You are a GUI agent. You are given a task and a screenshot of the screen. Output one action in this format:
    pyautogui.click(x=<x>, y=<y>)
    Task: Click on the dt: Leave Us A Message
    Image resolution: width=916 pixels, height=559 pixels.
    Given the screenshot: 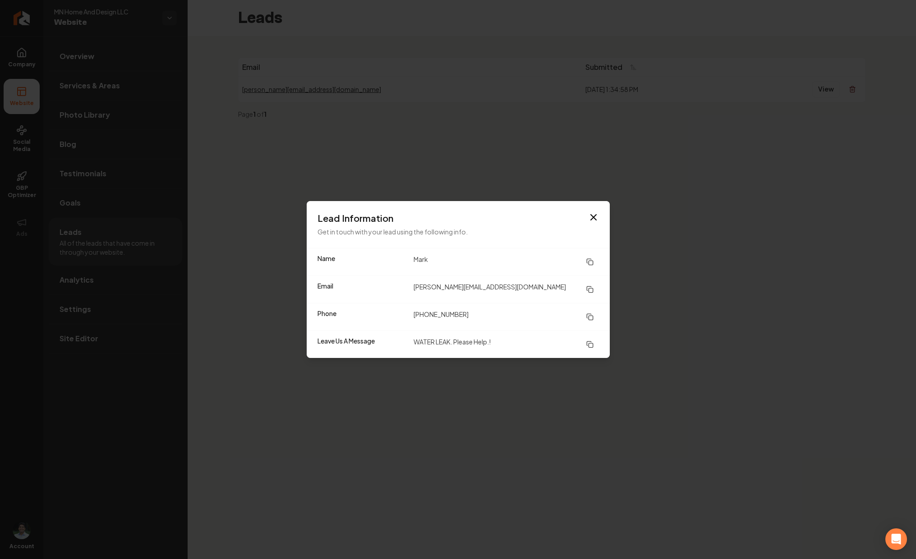 What is the action you would take?
    pyautogui.click(x=362, y=345)
    